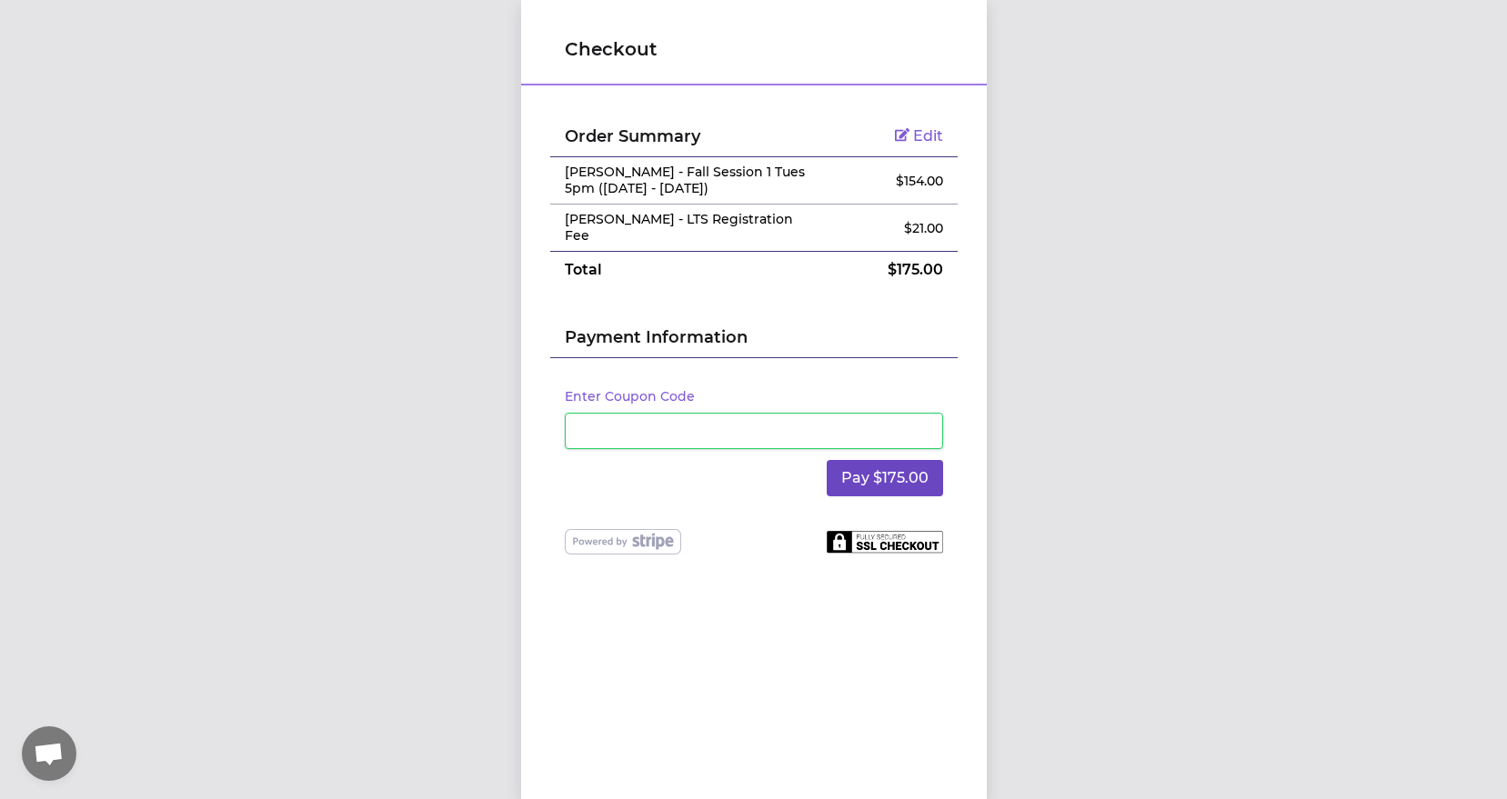 Image resolution: width=1507 pixels, height=799 pixels. I want to click on p: $ 175.00, so click(888, 270).